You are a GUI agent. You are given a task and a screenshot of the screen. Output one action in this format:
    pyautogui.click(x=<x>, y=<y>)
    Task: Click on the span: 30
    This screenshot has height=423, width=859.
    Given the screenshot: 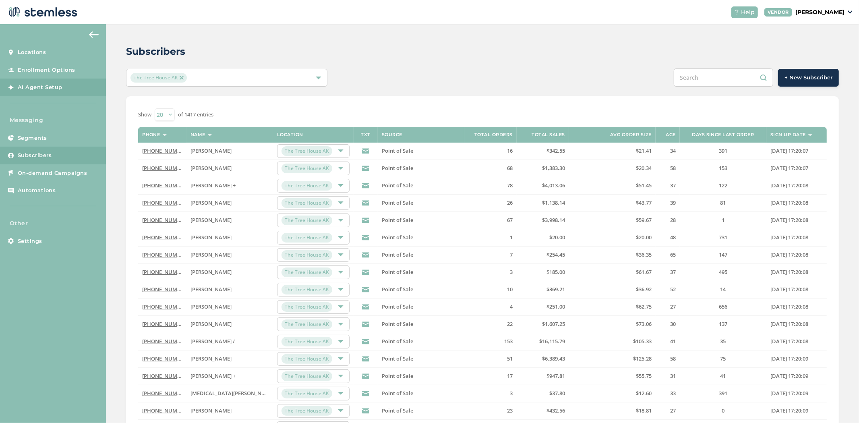 What is the action you would take?
    pyautogui.click(x=673, y=324)
    